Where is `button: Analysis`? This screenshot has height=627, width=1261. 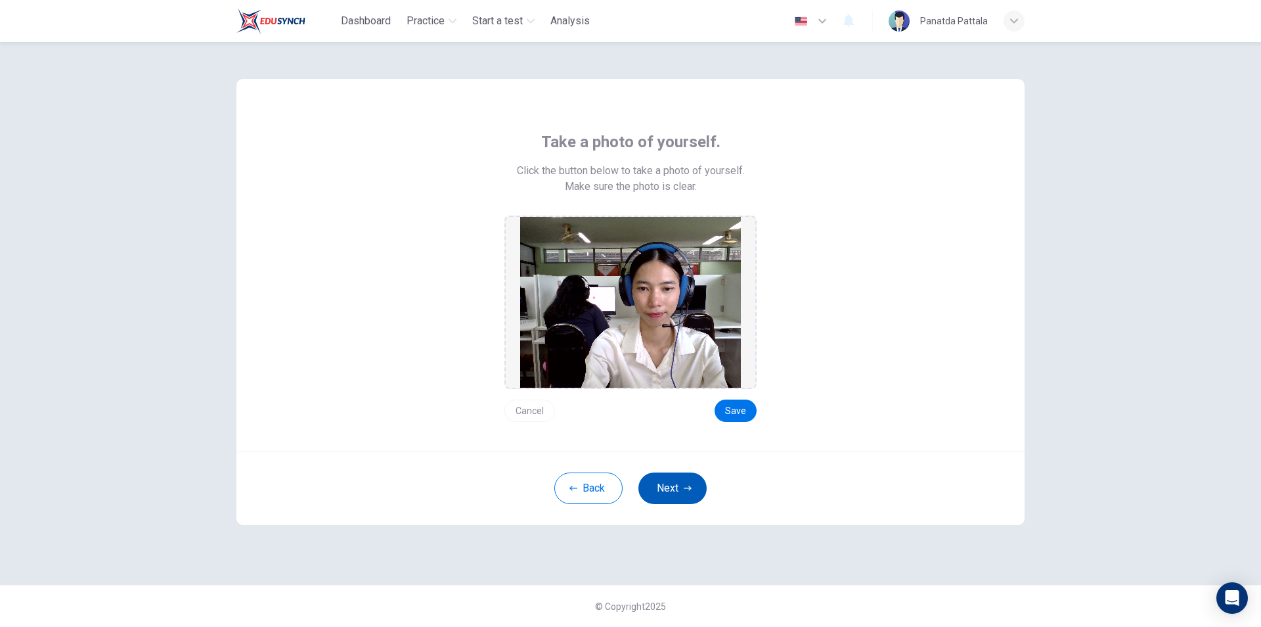 button: Analysis is located at coordinates (570, 21).